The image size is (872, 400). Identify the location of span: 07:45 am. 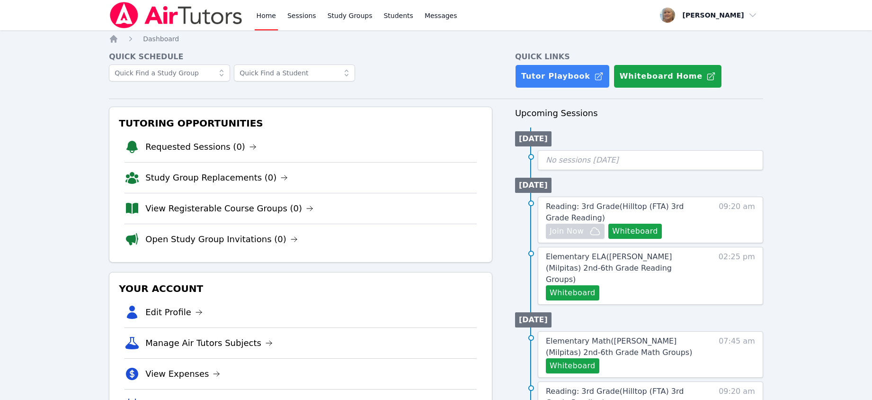
(737, 354).